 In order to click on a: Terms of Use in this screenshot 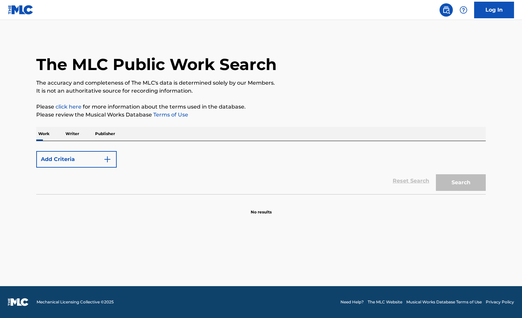, I will do `click(170, 115)`.